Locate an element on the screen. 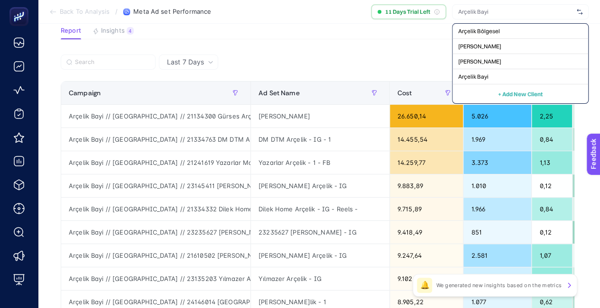 The image size is (600, 308). input: Search is located at coordinates (112, 62).